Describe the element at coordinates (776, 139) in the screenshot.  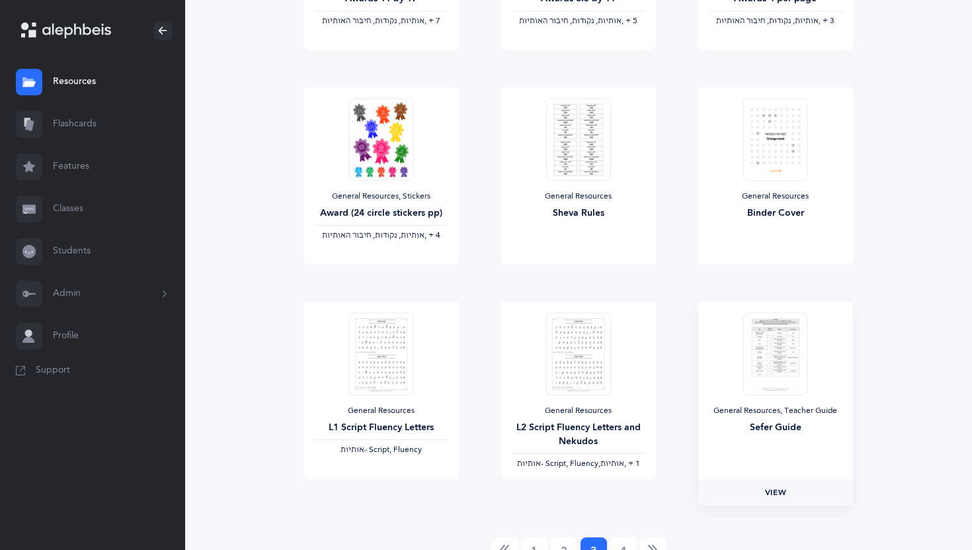
I see `img: Orange_Level_Binder_Cover_thumbnail_1660848977.png` at that location.